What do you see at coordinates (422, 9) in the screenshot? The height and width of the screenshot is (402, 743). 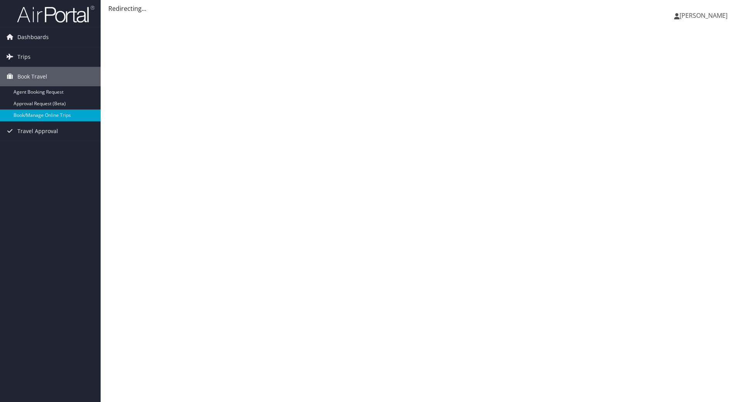 I see `div: Redirecting...` at bounding box center [422, 9].